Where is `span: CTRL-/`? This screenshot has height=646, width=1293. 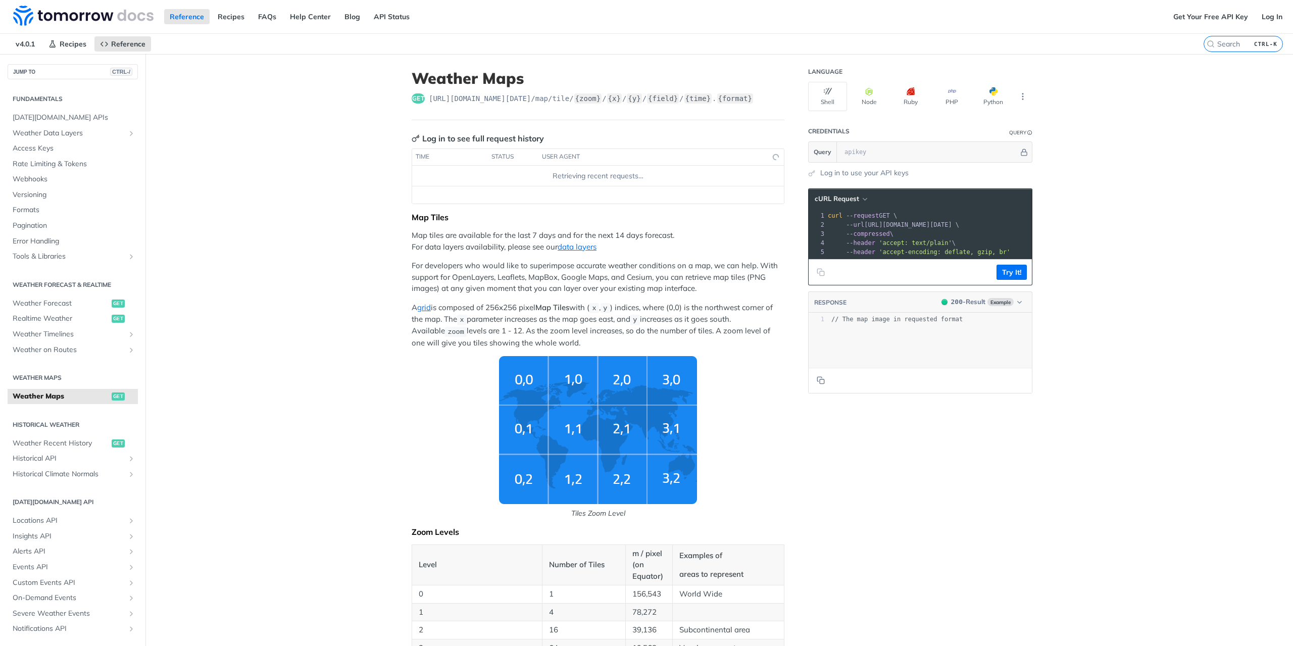
span: CTRL-/ is located at coordinates (121, 72).